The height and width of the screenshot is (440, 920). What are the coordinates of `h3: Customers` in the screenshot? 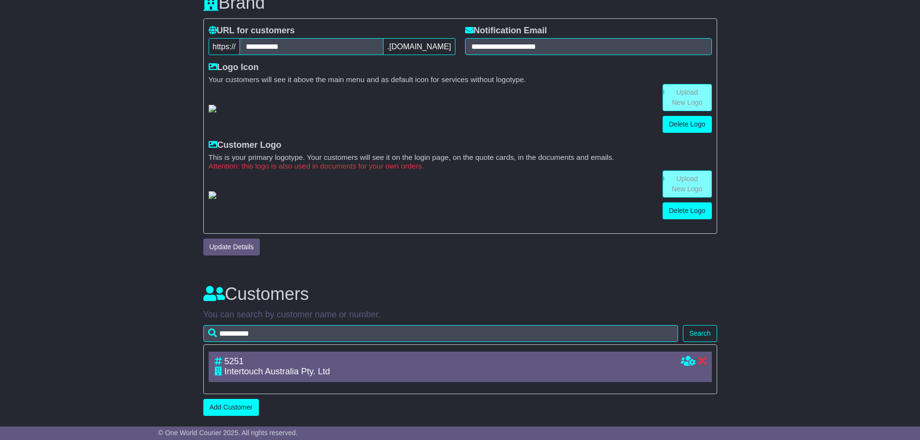 It's located at (460, 294).